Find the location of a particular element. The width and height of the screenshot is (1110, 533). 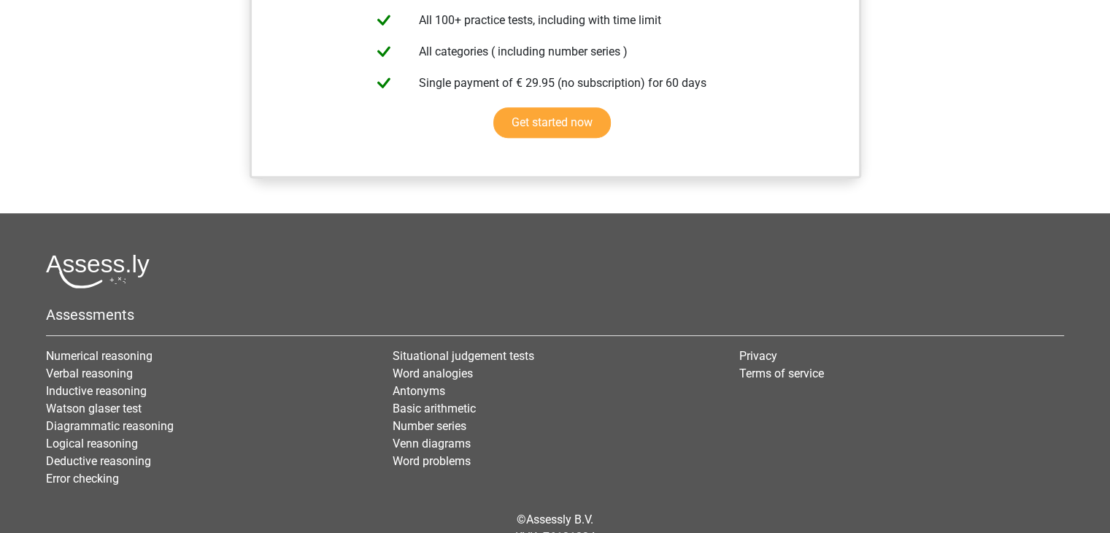

a: Watson glaser test is located at coordinates (93, 408).